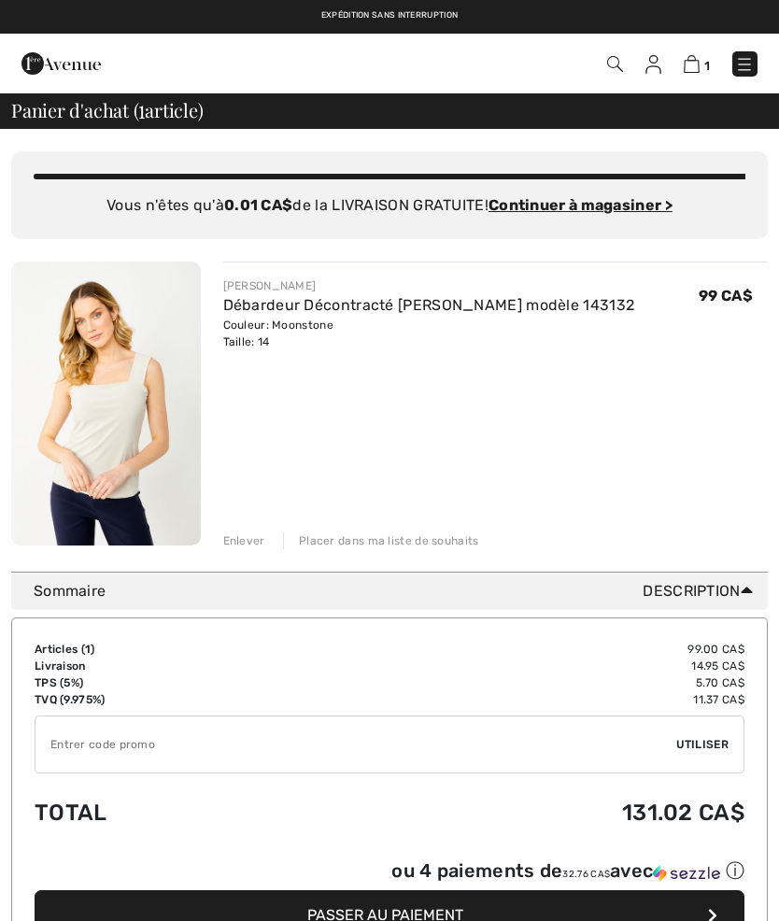 This screenshot has height=921, width=779. What do you see at coordinates (356, 744) in the screenshot?
I see `input: Code promo` at bounding box center [356, 744].